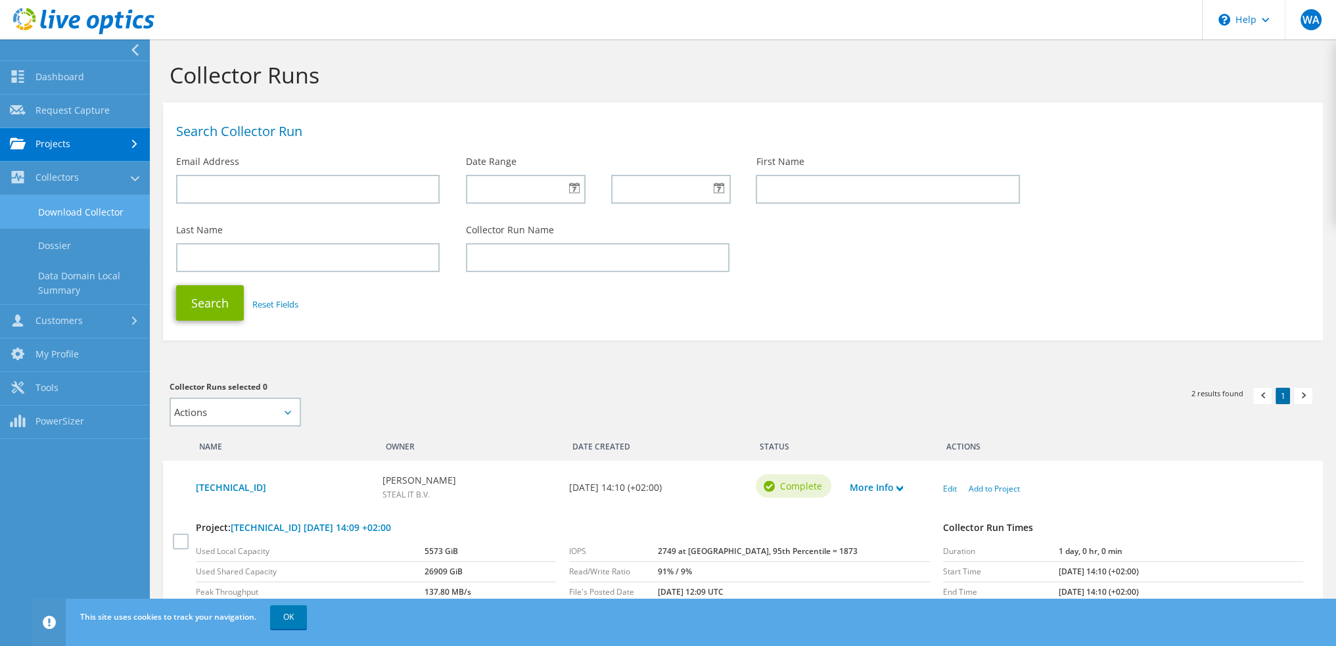 The image size is (1336, 646). Describe the element at coordinates (469, 444) in the screenshot. I see `div: Owner` at that location.